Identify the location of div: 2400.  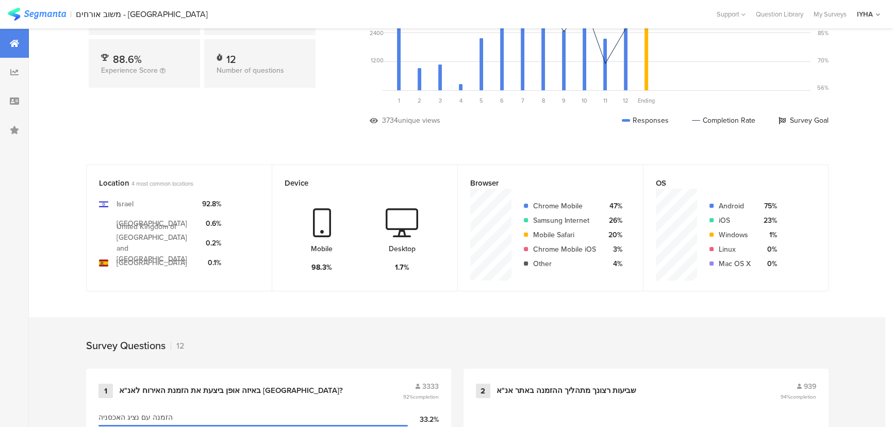
(376, 33).